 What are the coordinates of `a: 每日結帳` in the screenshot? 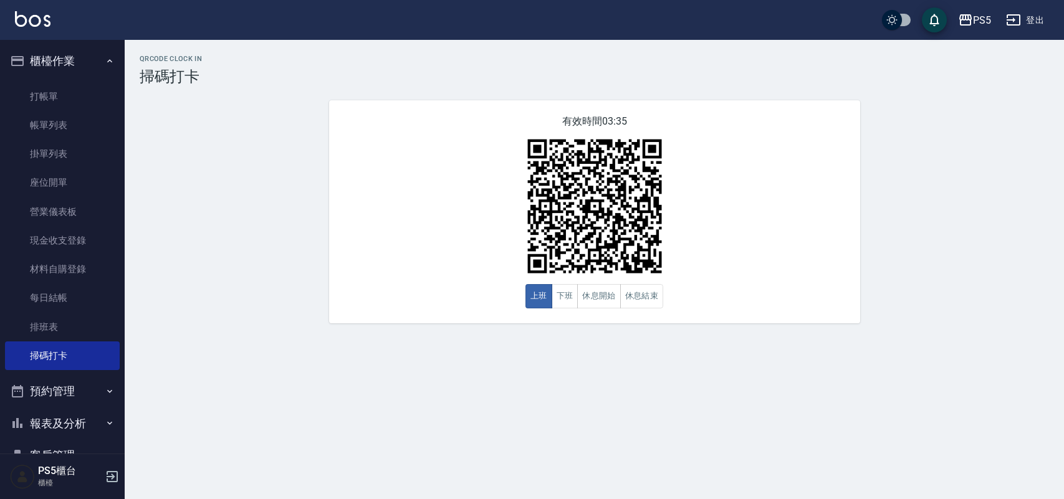 It's located at (62, 298).